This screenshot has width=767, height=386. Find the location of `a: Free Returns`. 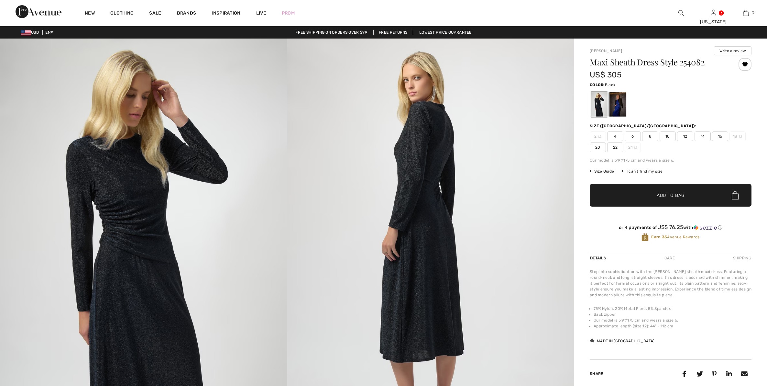

a: Free Returns is located at coordinates (393, 32).